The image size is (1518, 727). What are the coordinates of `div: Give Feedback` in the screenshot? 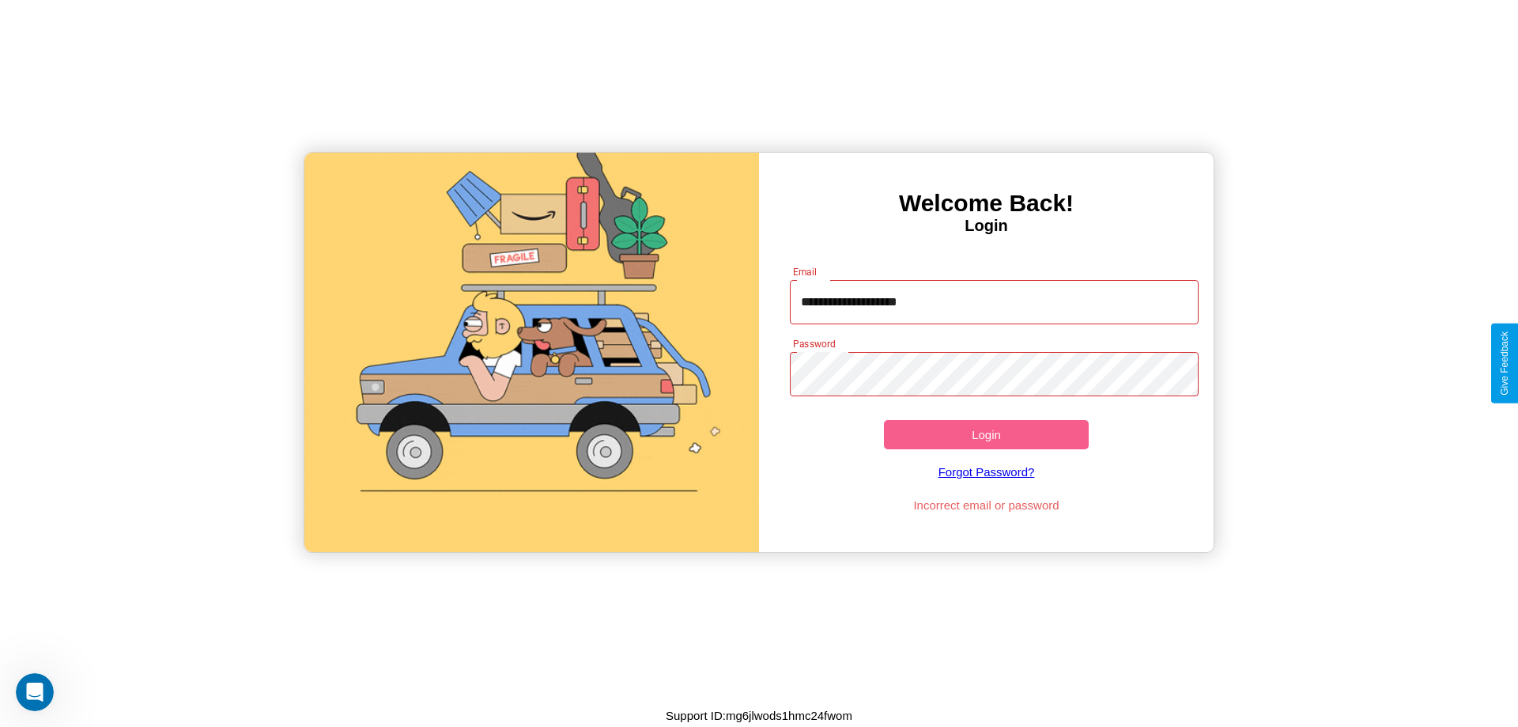 It's located at (1505, 363).